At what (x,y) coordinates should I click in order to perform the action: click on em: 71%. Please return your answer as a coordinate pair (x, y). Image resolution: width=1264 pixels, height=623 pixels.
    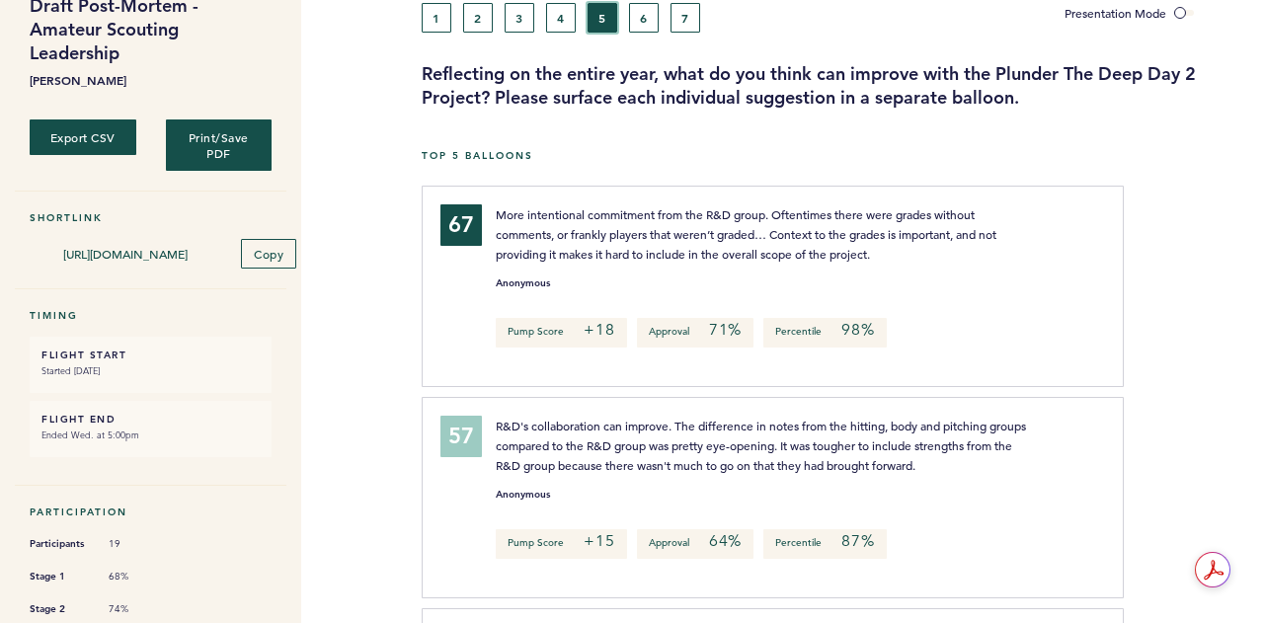
    Looking at the image, I should click on (725, 330).